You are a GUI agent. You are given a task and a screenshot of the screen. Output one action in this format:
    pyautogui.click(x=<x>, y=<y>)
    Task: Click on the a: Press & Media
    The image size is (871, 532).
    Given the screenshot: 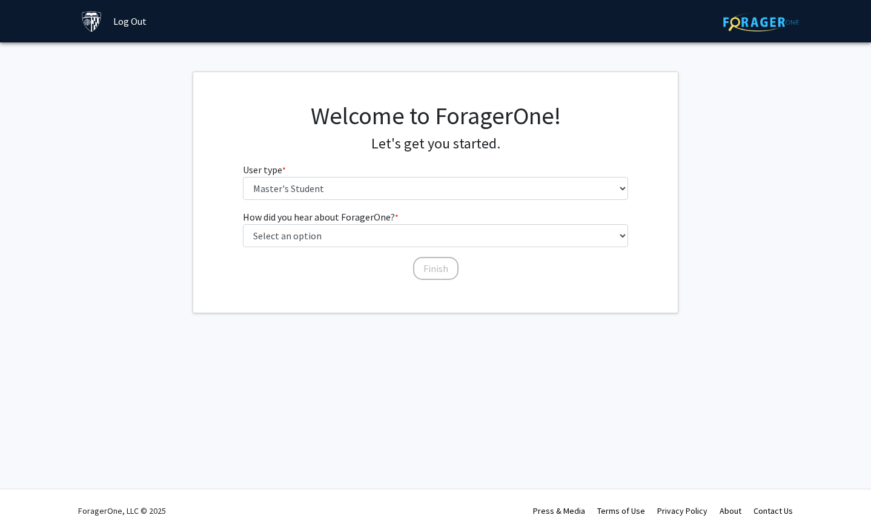 What is the action you would take?
    pyautogui.click(x=559, y=511)
    